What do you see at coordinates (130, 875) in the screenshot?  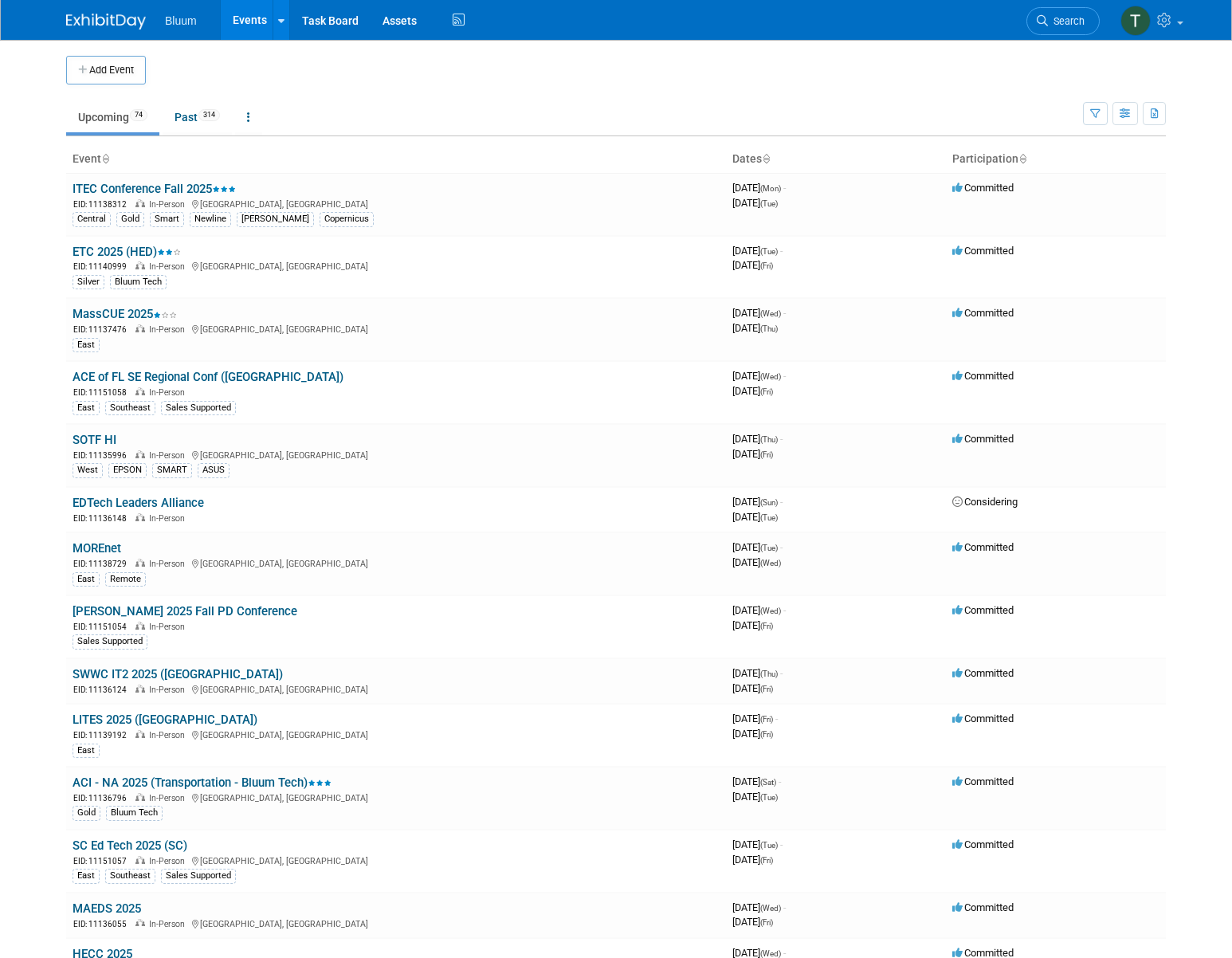 I see `div: Southeast` at bounding box center [130, 875].